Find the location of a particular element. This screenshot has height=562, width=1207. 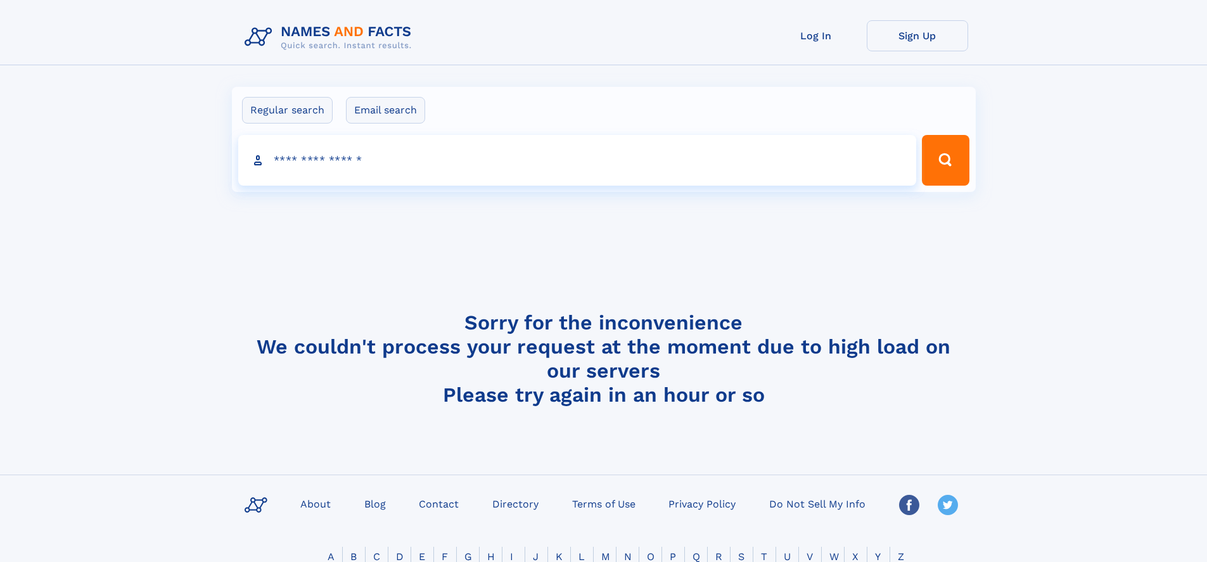

a: Do Not Sell My Info is located at coordinates (817, 503).